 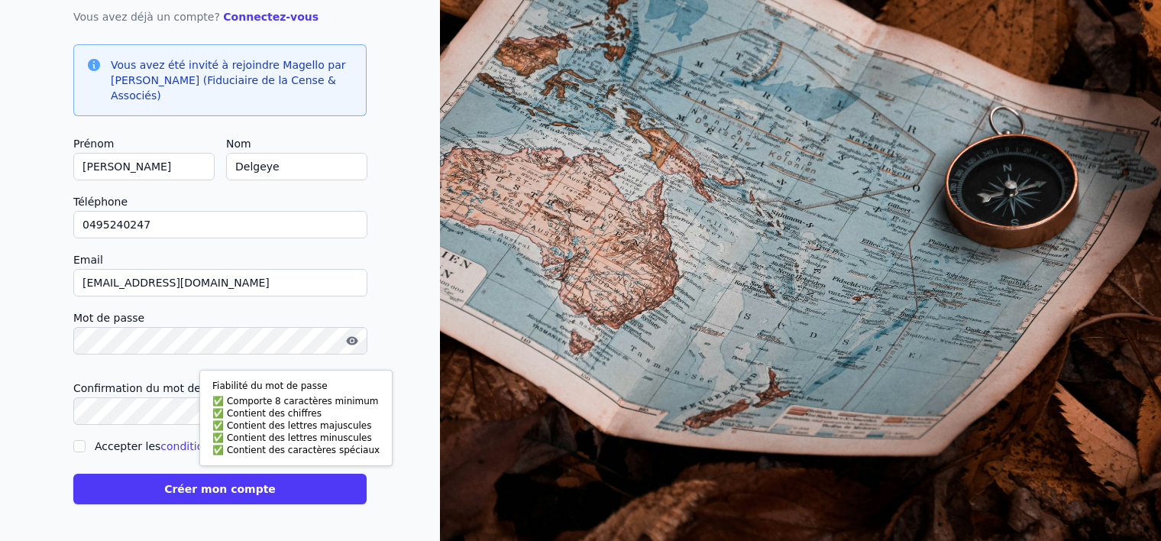 What do you see at coordinates (220, 388) in the screenshot?
I see `label: Confirmation du mot de passe` at bounding box center [220, 388].